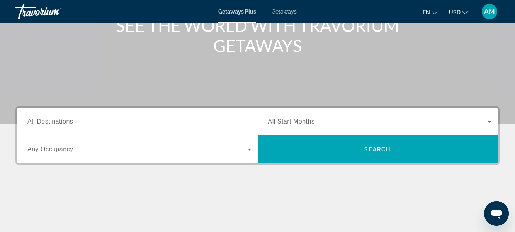  What do you see at coordinates (490, 12) in the screenshot?
I see `span: AM` at bounding box center [490, 12].